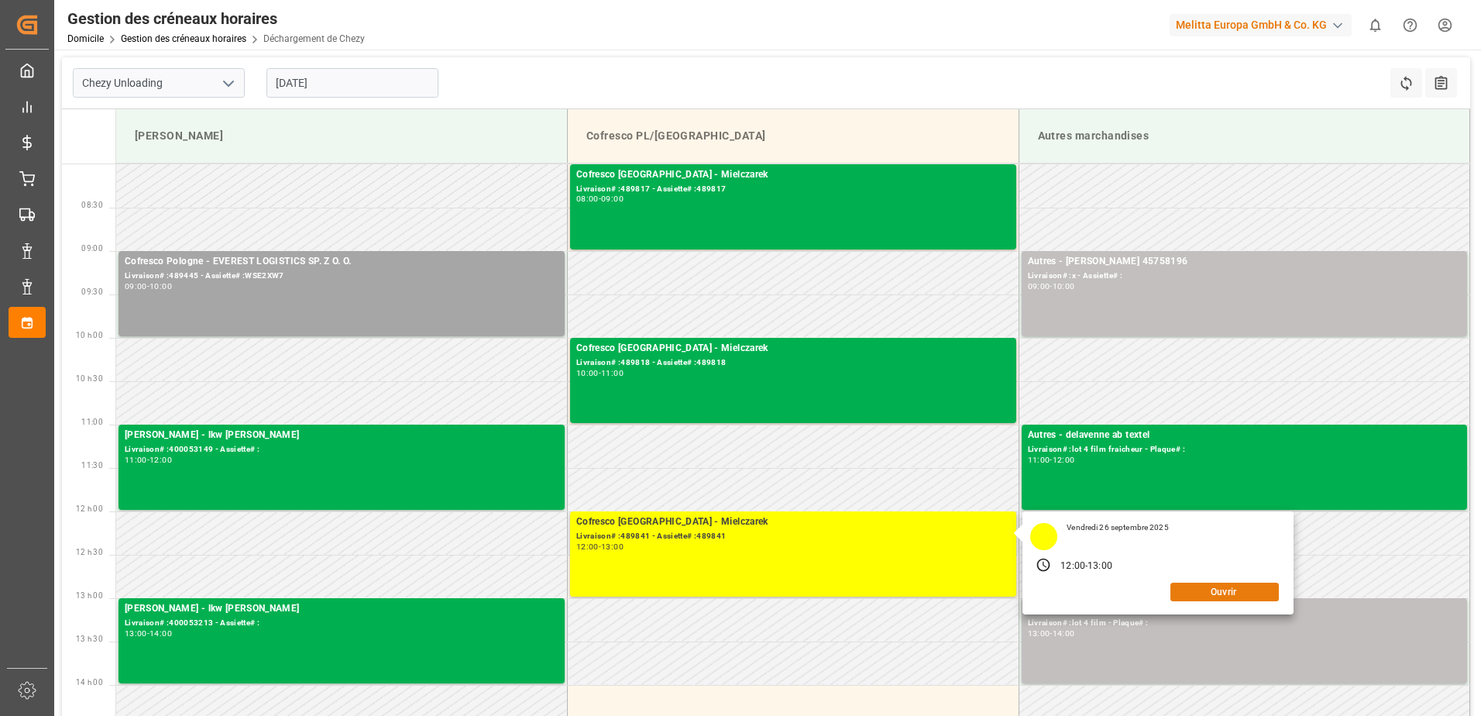  Describe the element at coordinates (89, 682) in the screenshot. I see `span: 14 h 00` at that location.